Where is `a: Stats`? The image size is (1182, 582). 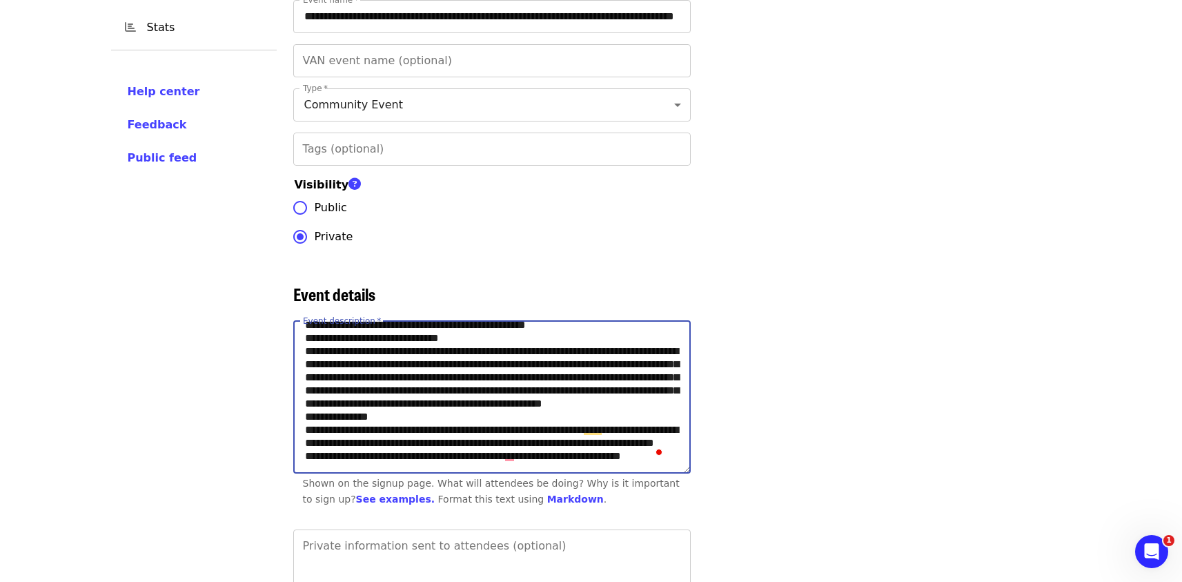 a: Stats is located at coordinates (194, 28).